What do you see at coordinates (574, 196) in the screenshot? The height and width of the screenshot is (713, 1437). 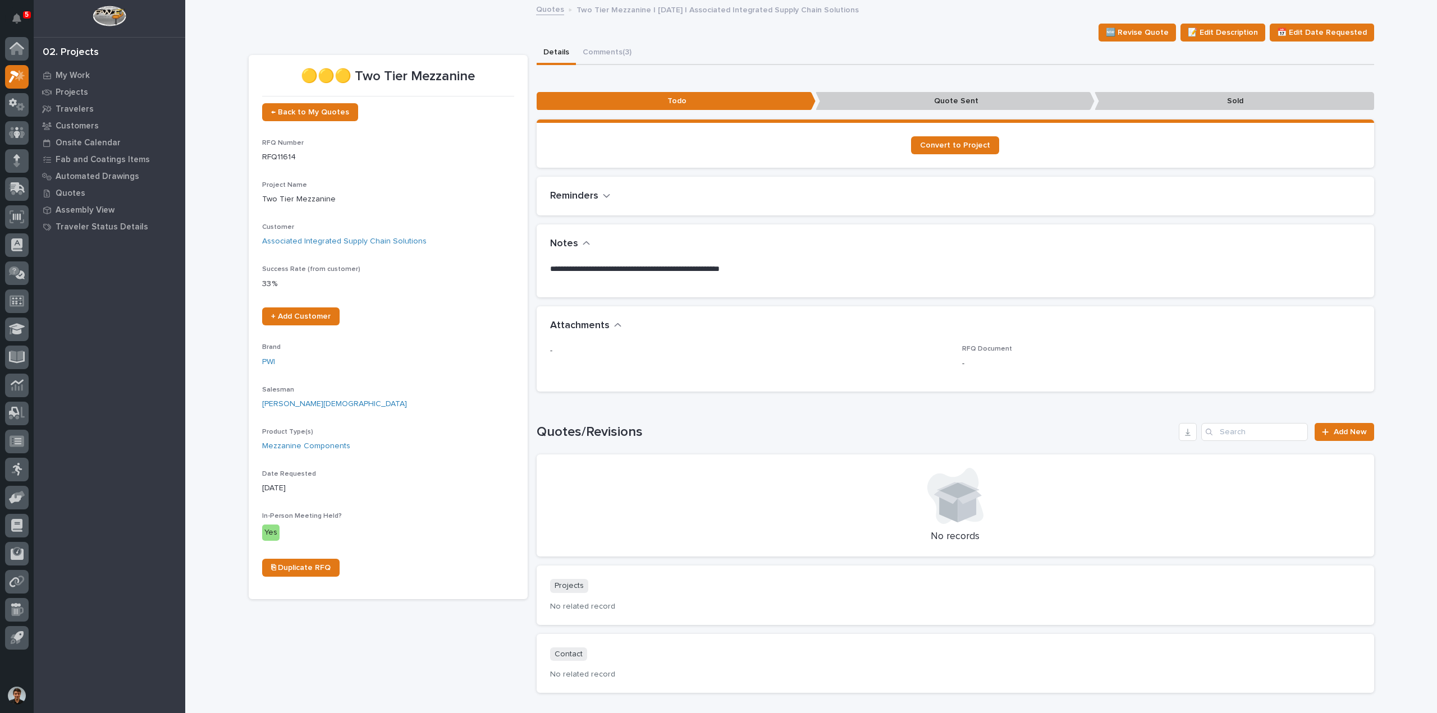 I see `h2: Reminders` at bounding box center [574, 196].